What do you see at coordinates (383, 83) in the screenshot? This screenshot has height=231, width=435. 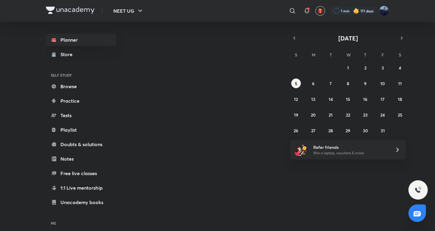 I see `button: October 10, 2025` at bounding box center [383, 83].